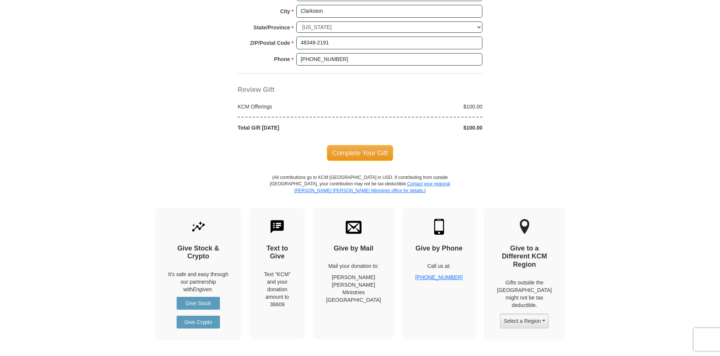  Describe the element at coordinates (203, 289) in the screenshot. I see `i: Engiven.` at that location.